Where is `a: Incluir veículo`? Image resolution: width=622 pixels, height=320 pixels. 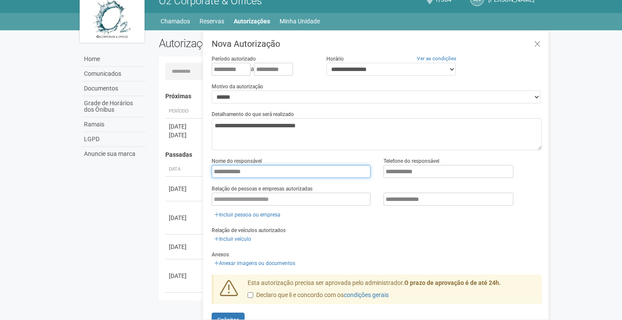
a: Incluir veículo is located at coordinates (232, 239).